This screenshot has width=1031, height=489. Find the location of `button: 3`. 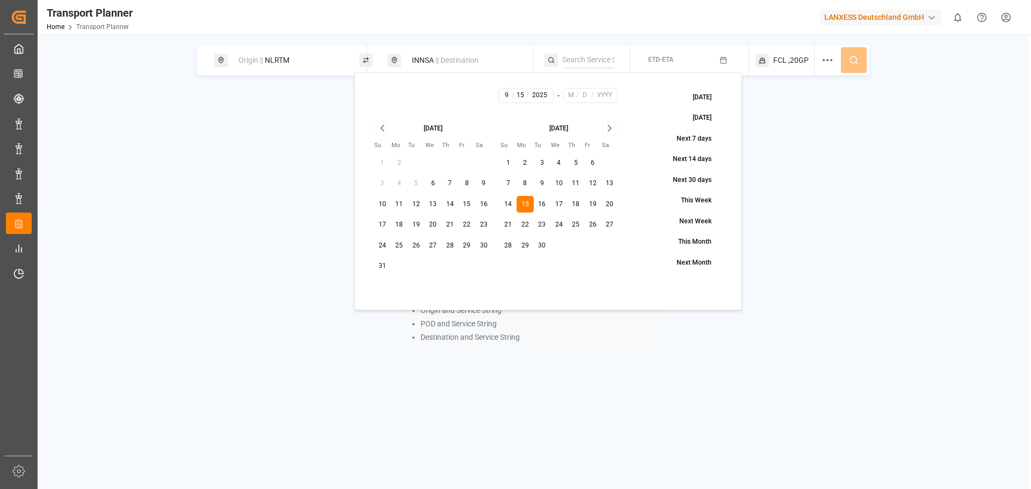

button: 3 is located at coordinates (542, 163).